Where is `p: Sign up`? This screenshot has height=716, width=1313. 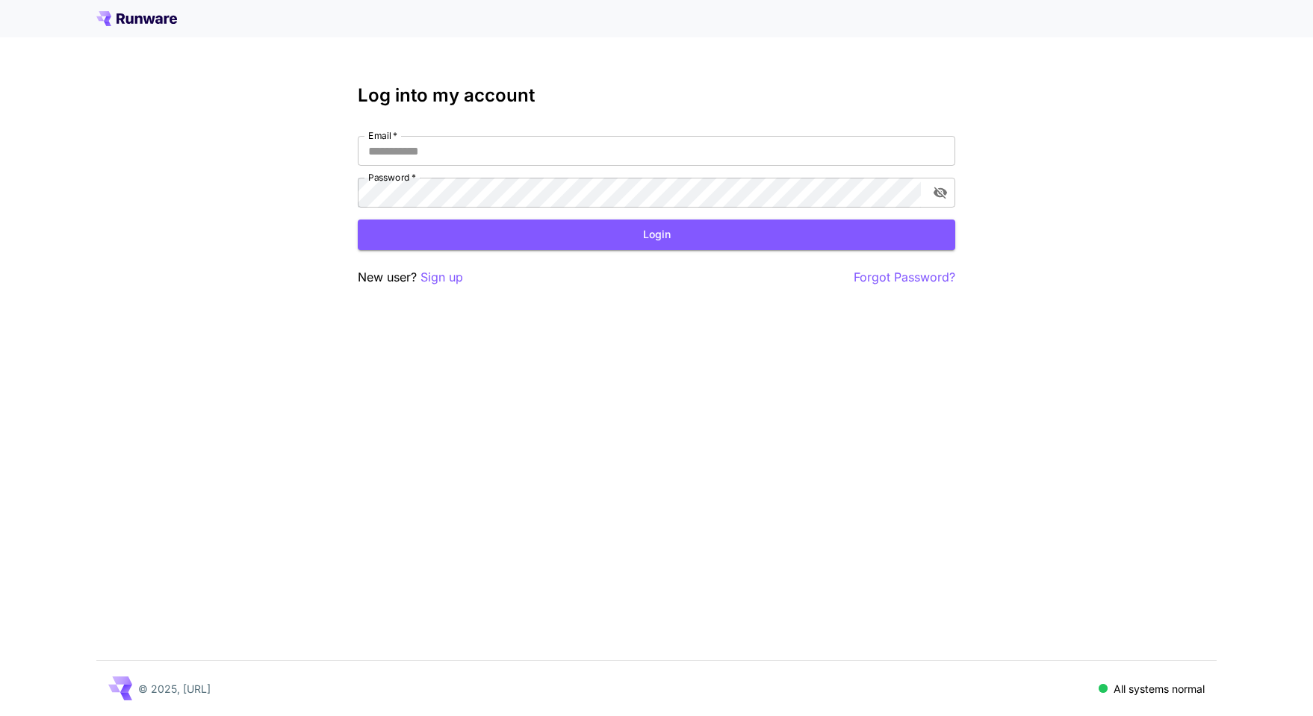 p: Sign up is located at coordinates (441, 277).